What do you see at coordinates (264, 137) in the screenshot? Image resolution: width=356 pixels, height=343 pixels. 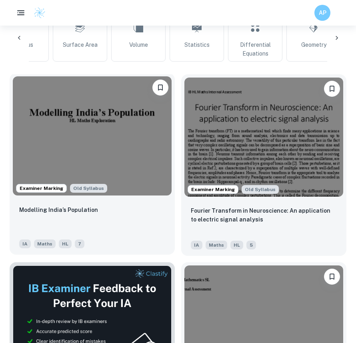 I see `img: Maths IA example thumbnail: Fourier Transform in Neuroscience: An ap` at bounding box center [264, 137].